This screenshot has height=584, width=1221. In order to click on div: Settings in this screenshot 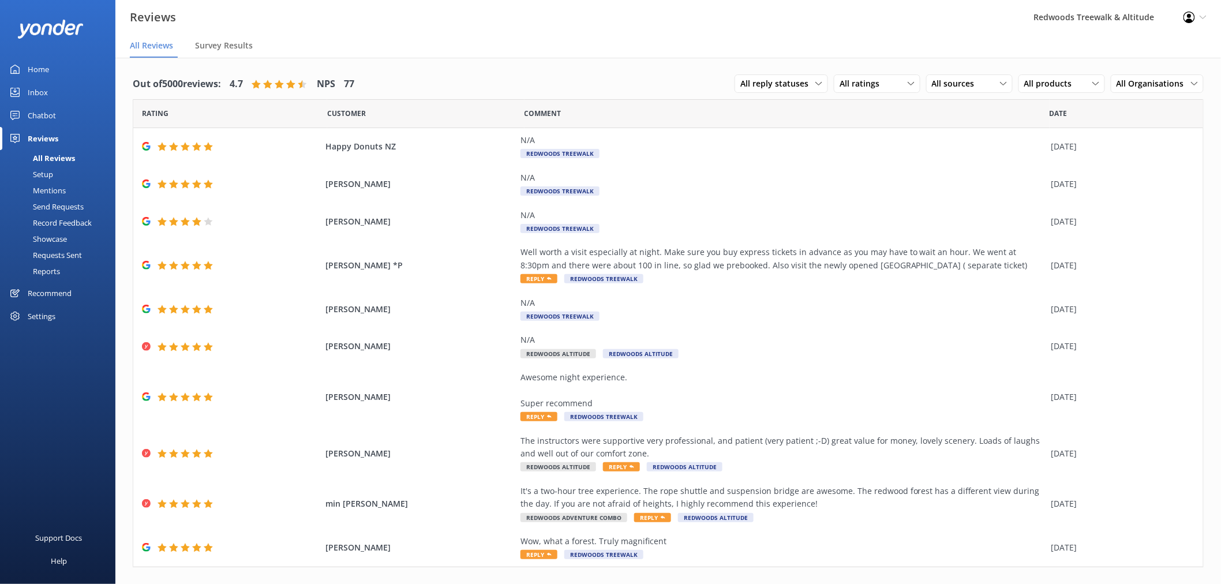, I will do `click(42, 316)`.